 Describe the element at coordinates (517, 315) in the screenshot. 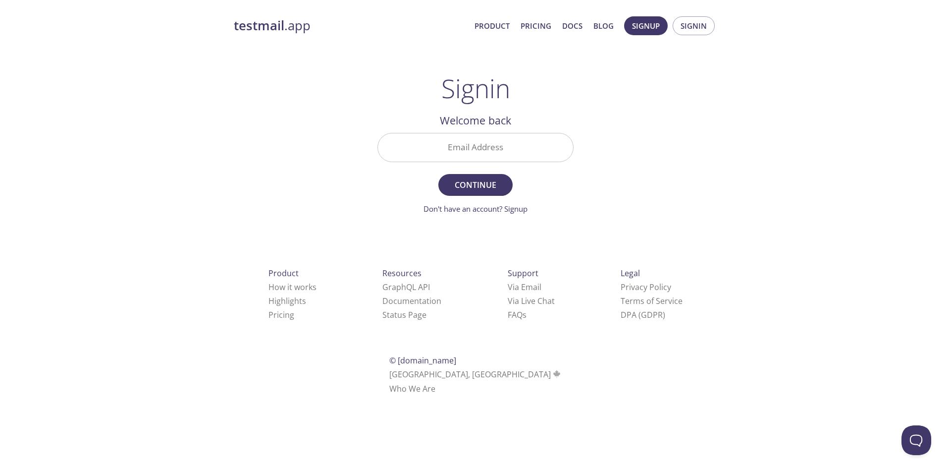

I see `a: FAQ` at that location.